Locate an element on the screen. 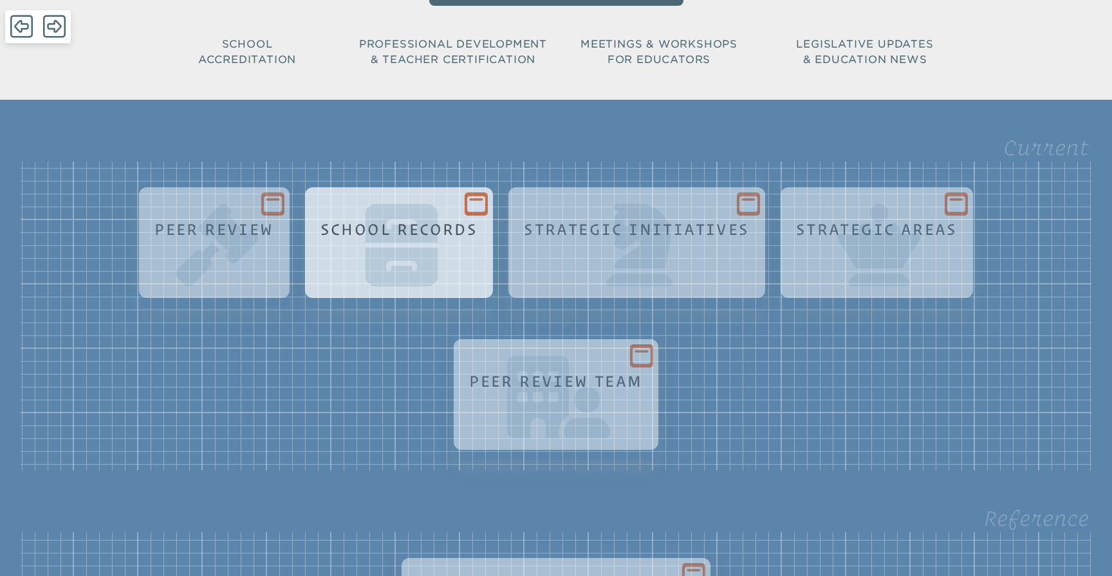 This screenshot has height=576, width=1112. h1: Peer Review is located at coordinates (214, 229).